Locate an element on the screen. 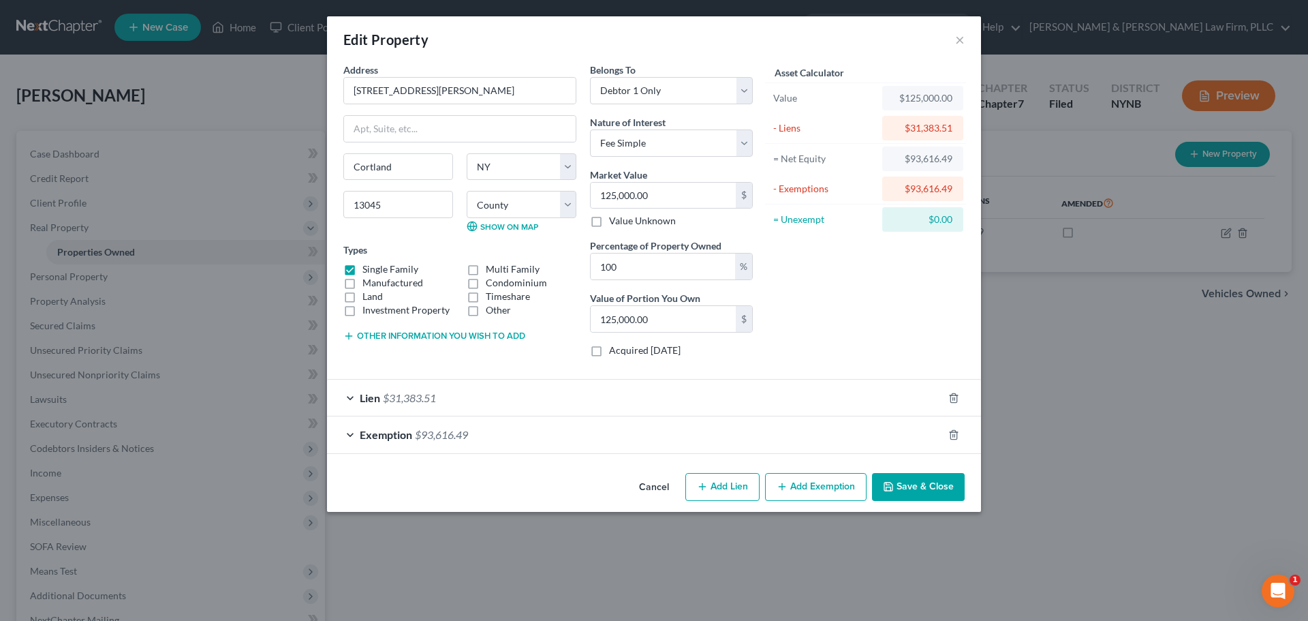  button: Add Exemption is located at coordinates (816, 487).